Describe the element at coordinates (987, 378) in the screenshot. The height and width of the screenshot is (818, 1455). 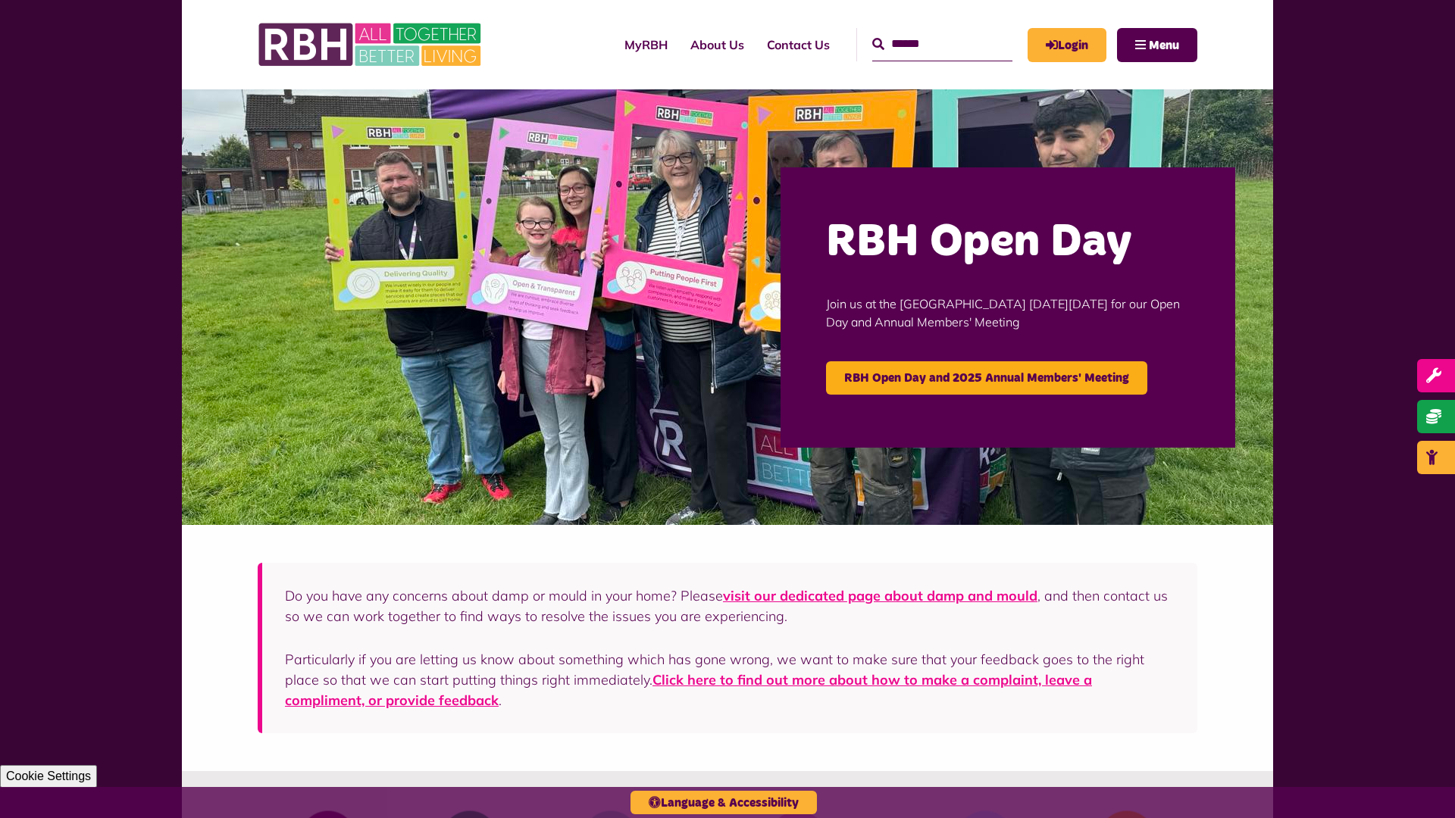
I see `a: RBH Open Day and 2025 Annual Members' Meeting` at that location.